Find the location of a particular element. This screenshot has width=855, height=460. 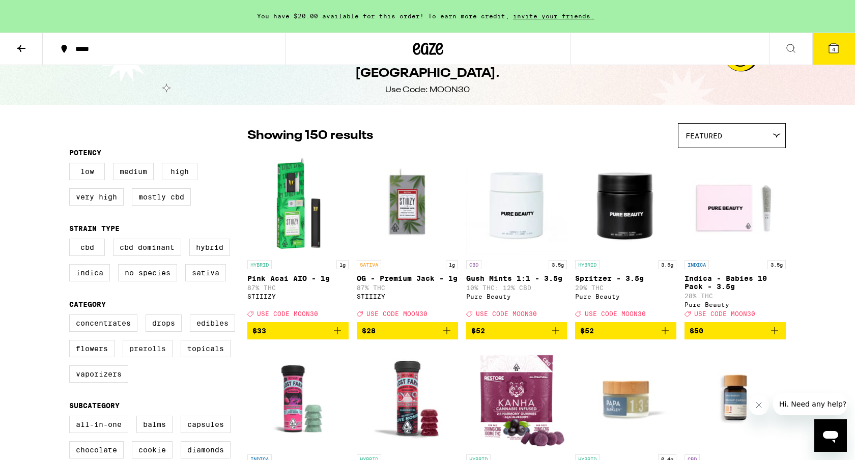

p: Pink Acai AIO - 1g is located at coordinates (298, 278).